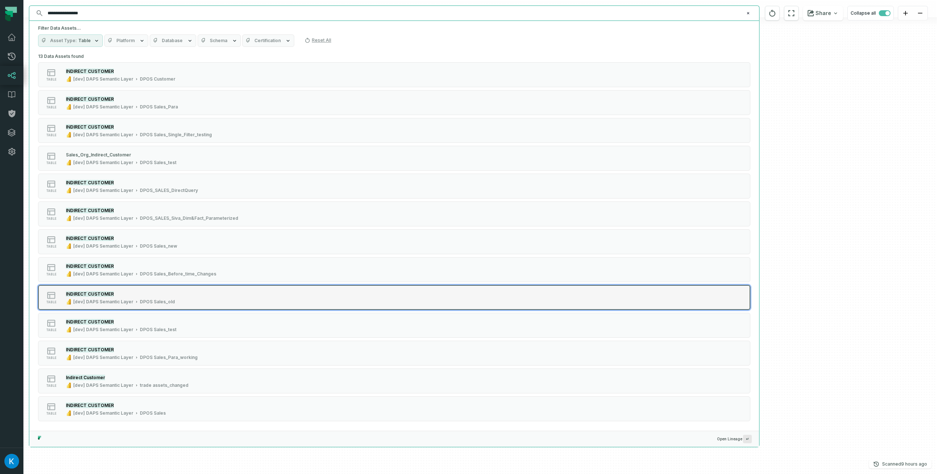 This screenshot has width=937, height=474. What do you see at coordinates (735, 439) in the screenshot?
I see `span: Open Lineage` at bounding box center [735, 439].